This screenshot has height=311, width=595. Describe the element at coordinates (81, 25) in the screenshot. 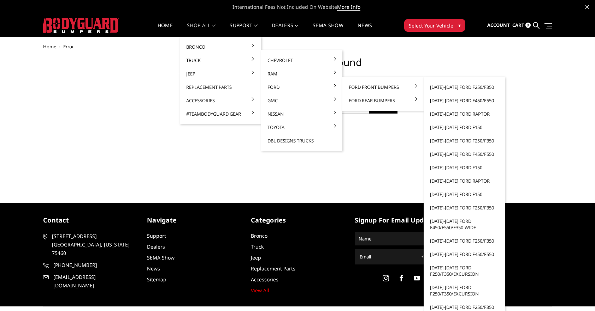

I see `img: BODYGUARD BUMPERS` at that location.